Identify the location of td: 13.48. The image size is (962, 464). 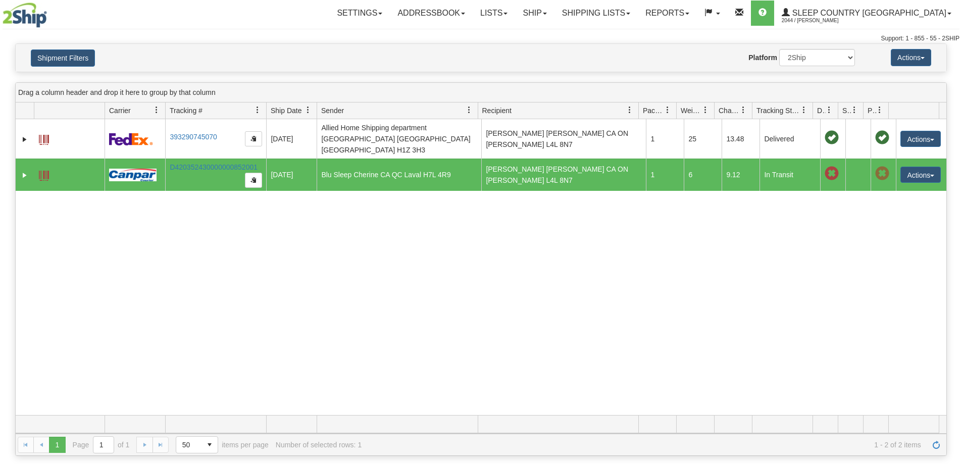
(740, 139).